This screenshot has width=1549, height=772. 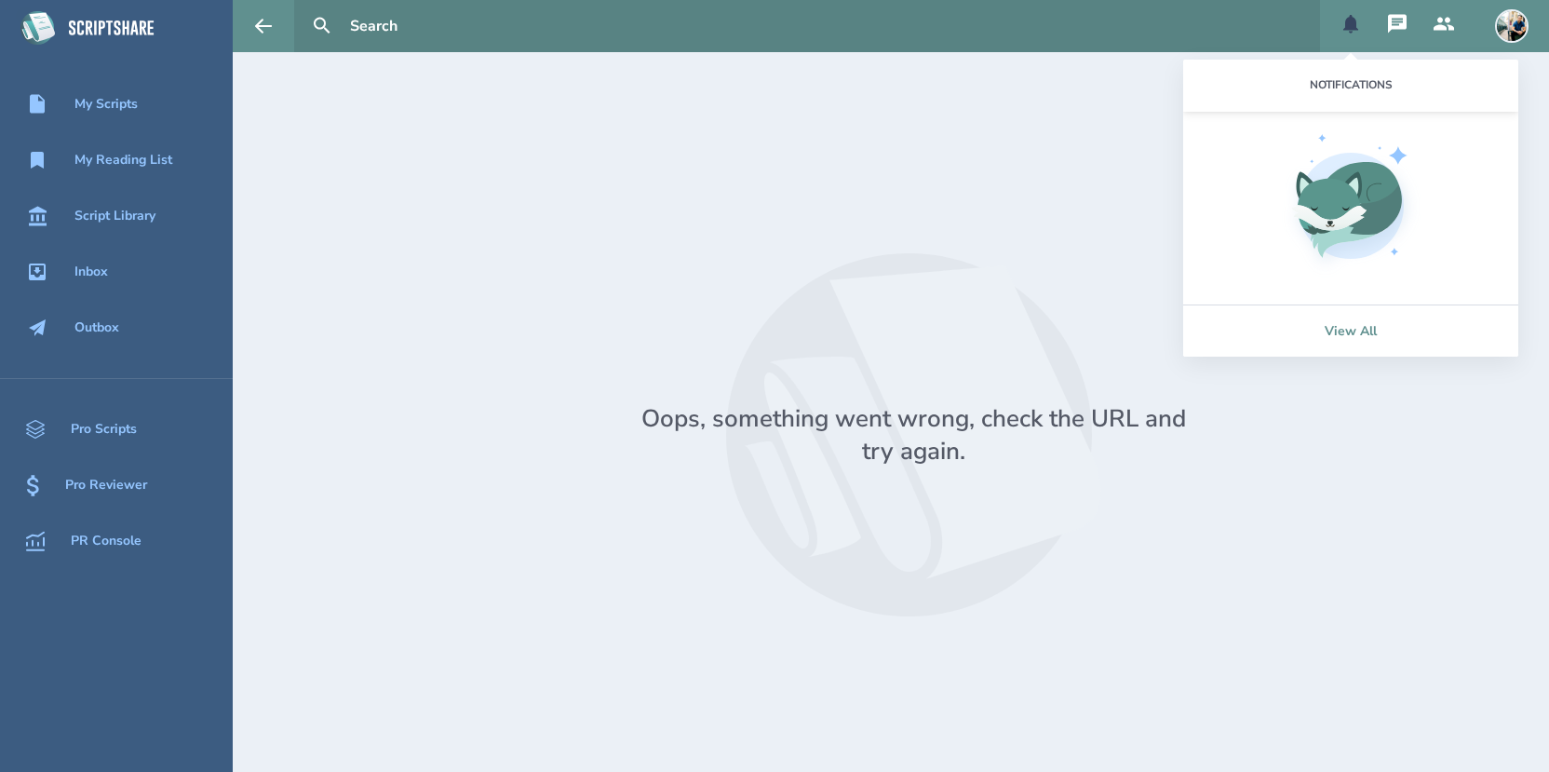 What do you see at coordinates (115, 216) in the screenshot?
I see `div: Script Library` at bounding box center [115, 216].